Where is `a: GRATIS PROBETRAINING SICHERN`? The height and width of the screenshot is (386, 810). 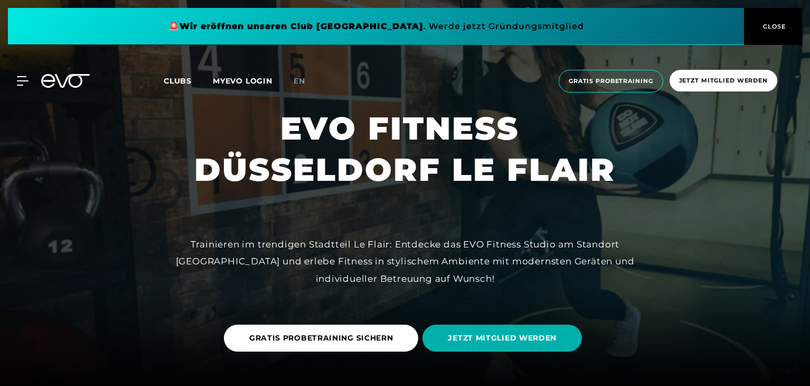
a: GRATIS PROBETRAINING SICHERN is located at coordinates (323, 338).